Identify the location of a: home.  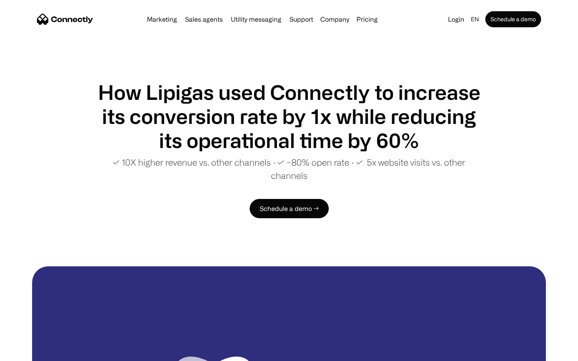
(65, 19).